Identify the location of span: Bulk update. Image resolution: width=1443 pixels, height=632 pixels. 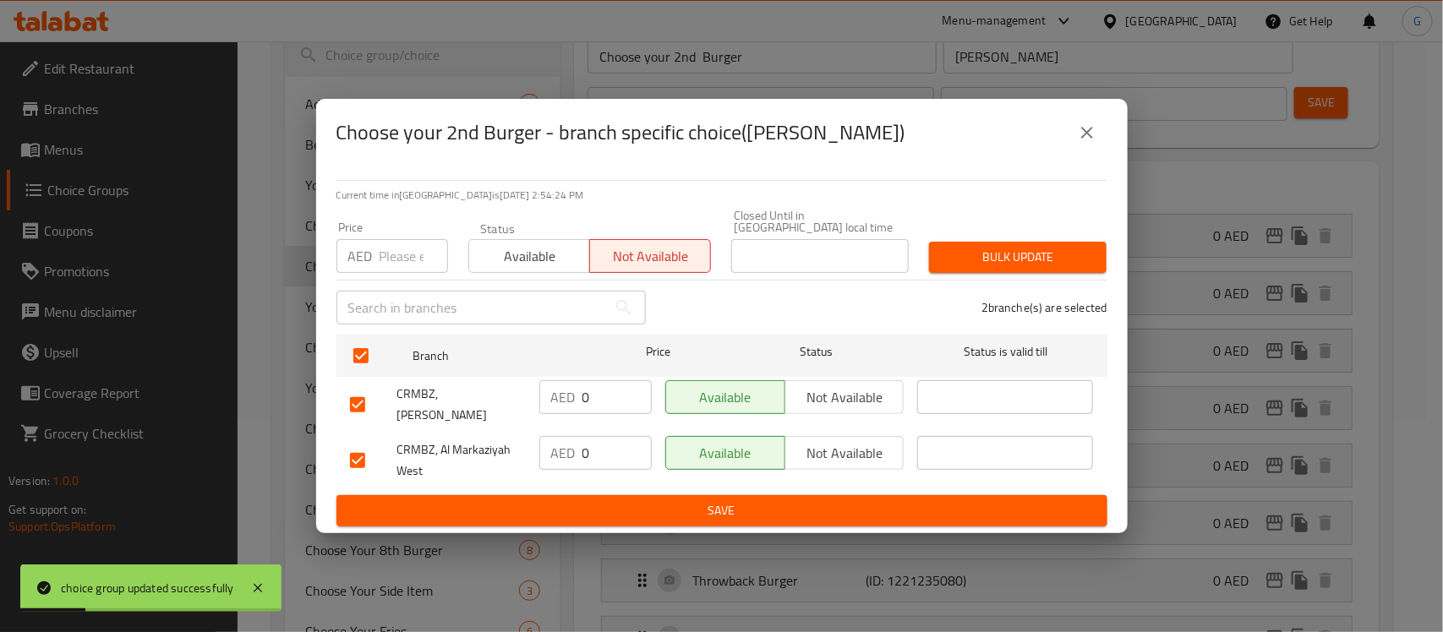
(1018, 257).